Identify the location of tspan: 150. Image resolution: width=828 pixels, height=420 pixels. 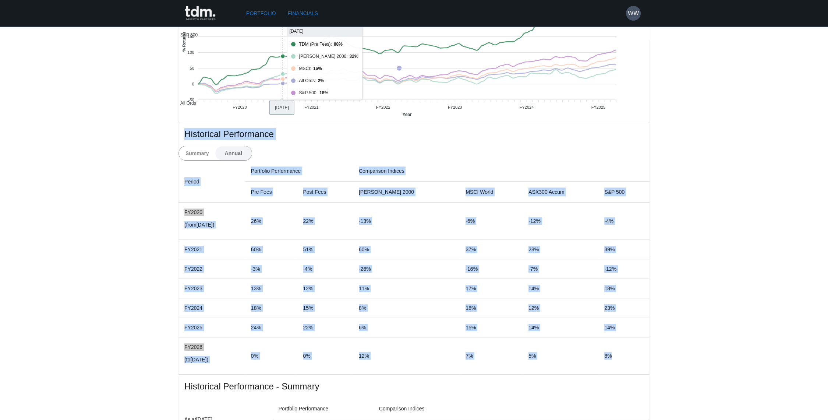
(191, 36).